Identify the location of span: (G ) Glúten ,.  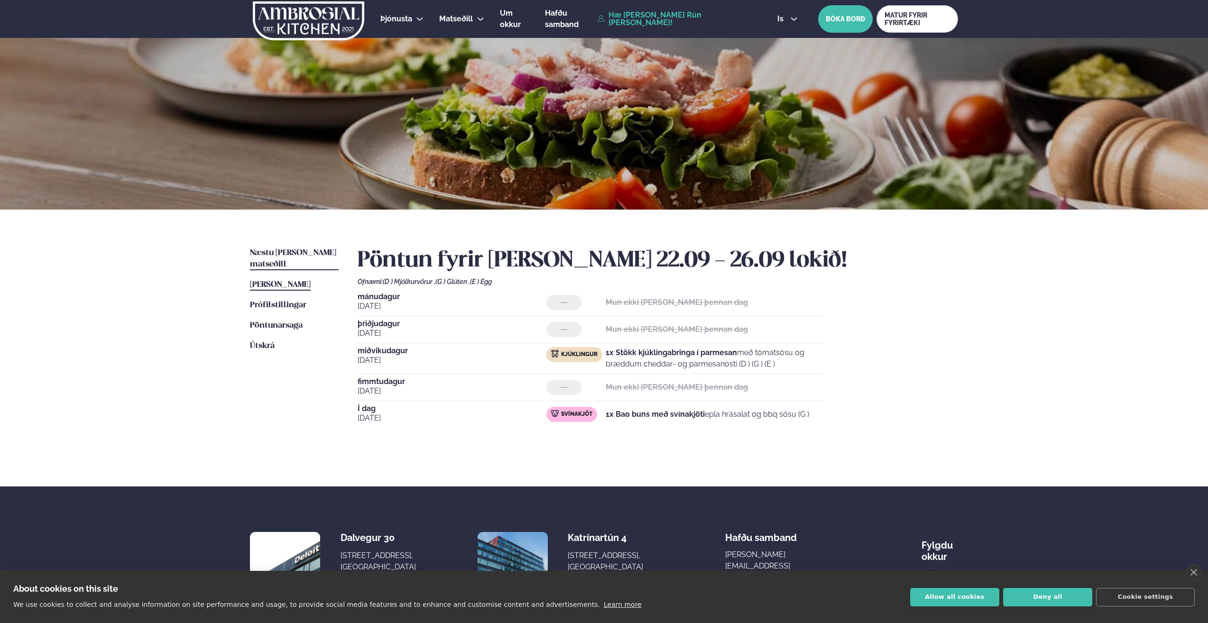
(452, 282).